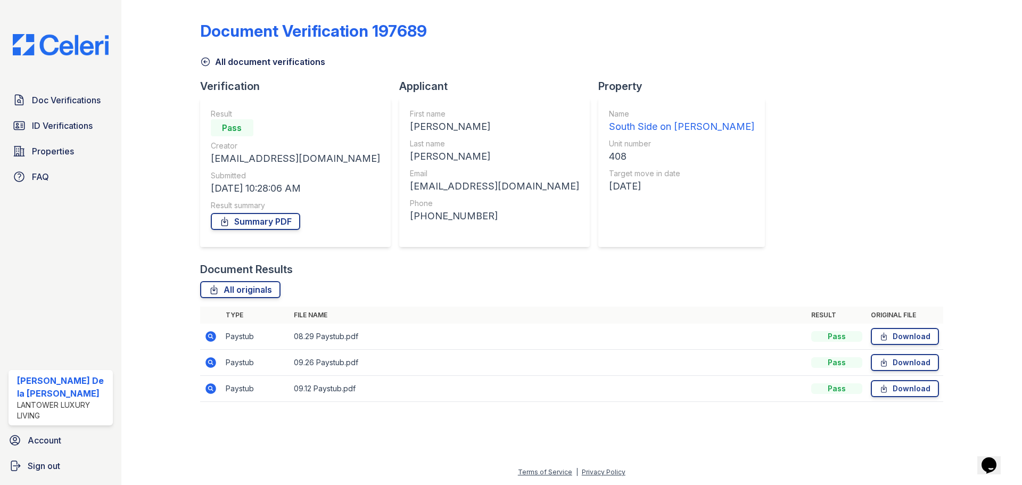 The height and width of the screenshot is (485, 1022). What do you see at coordinates (44, 440) in the screenshot?
I see `span: Account` at bounding box center [44, 440].